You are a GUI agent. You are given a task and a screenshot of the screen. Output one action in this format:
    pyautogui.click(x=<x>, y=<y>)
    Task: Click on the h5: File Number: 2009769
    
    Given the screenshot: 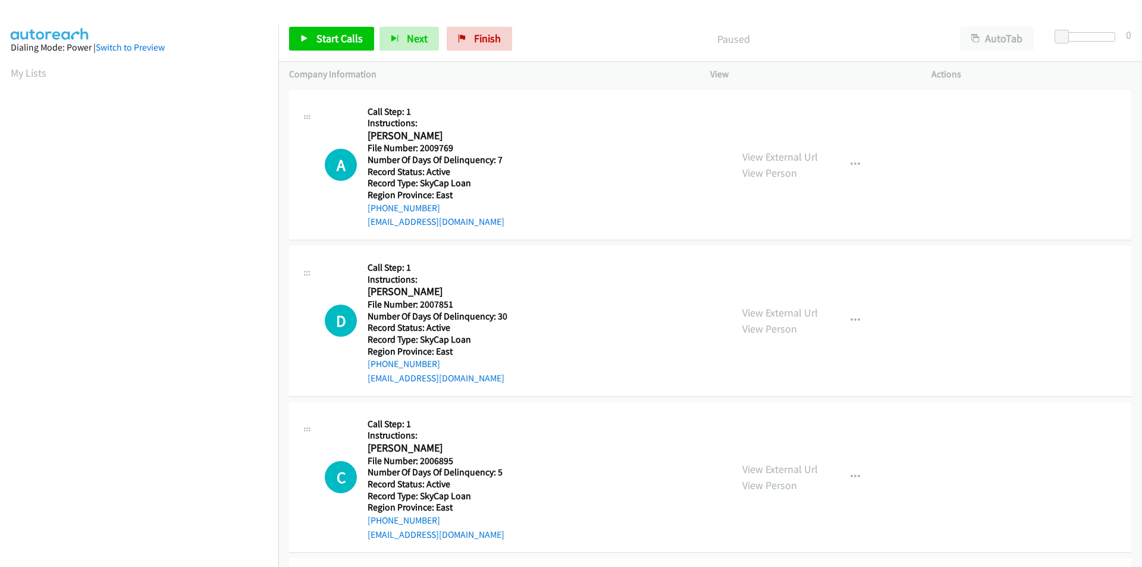 What is the action you would take?
    pyautogui.click(x=437, y=148)
    